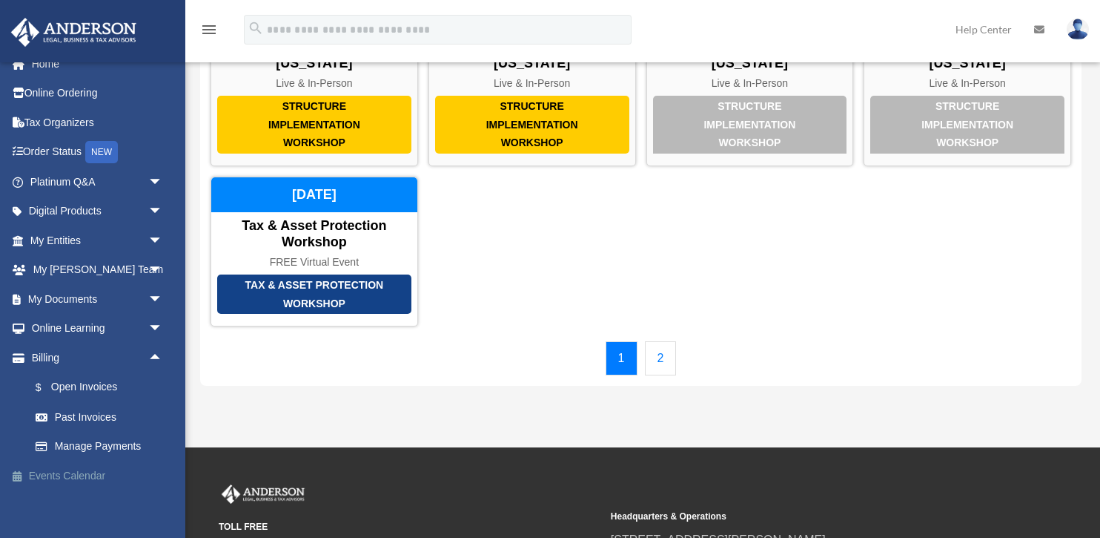 This screenshot has height=538, width=1100. I want to click on a: menu, so click(209, 32).